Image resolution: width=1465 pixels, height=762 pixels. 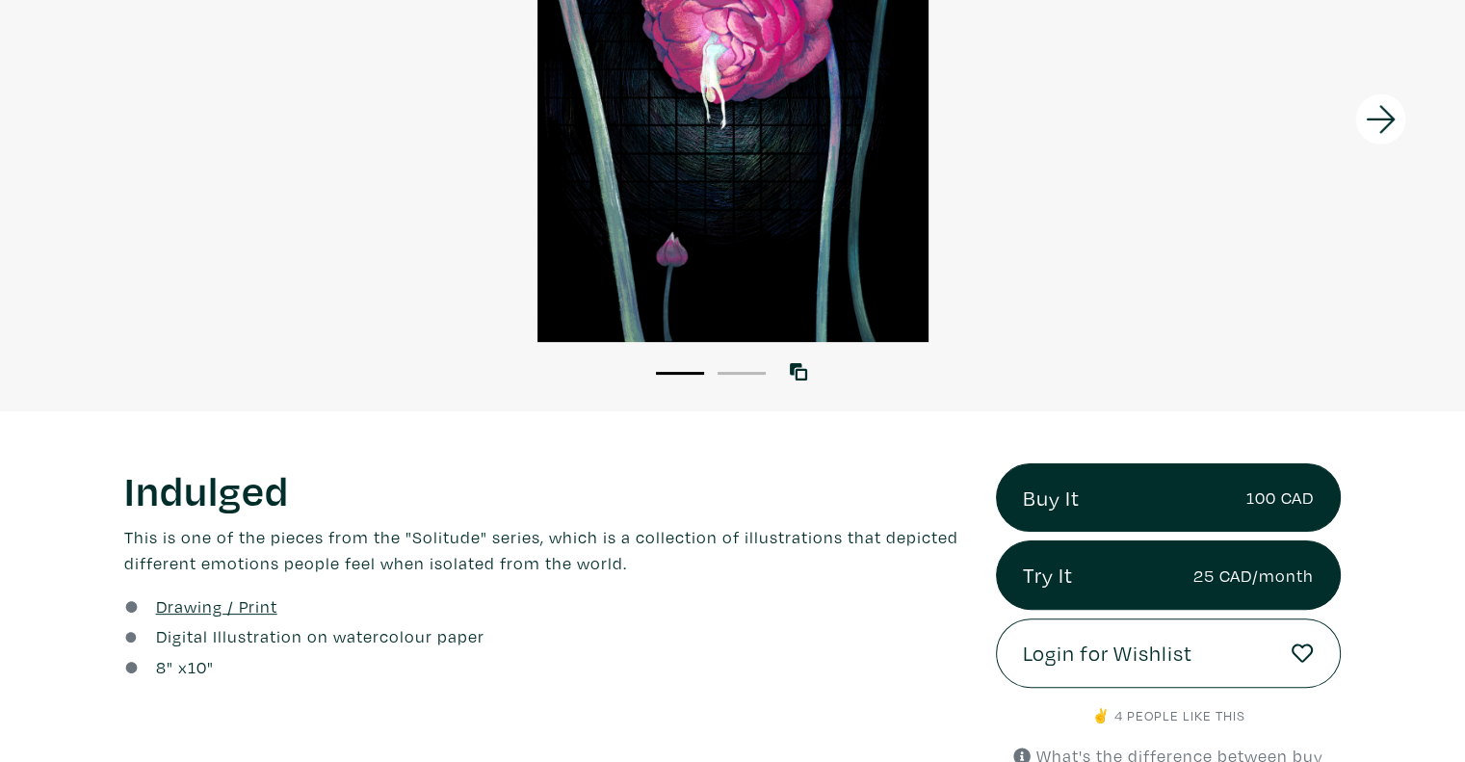 I want to click on button: 2 of 2, so click(x=742, y=373).